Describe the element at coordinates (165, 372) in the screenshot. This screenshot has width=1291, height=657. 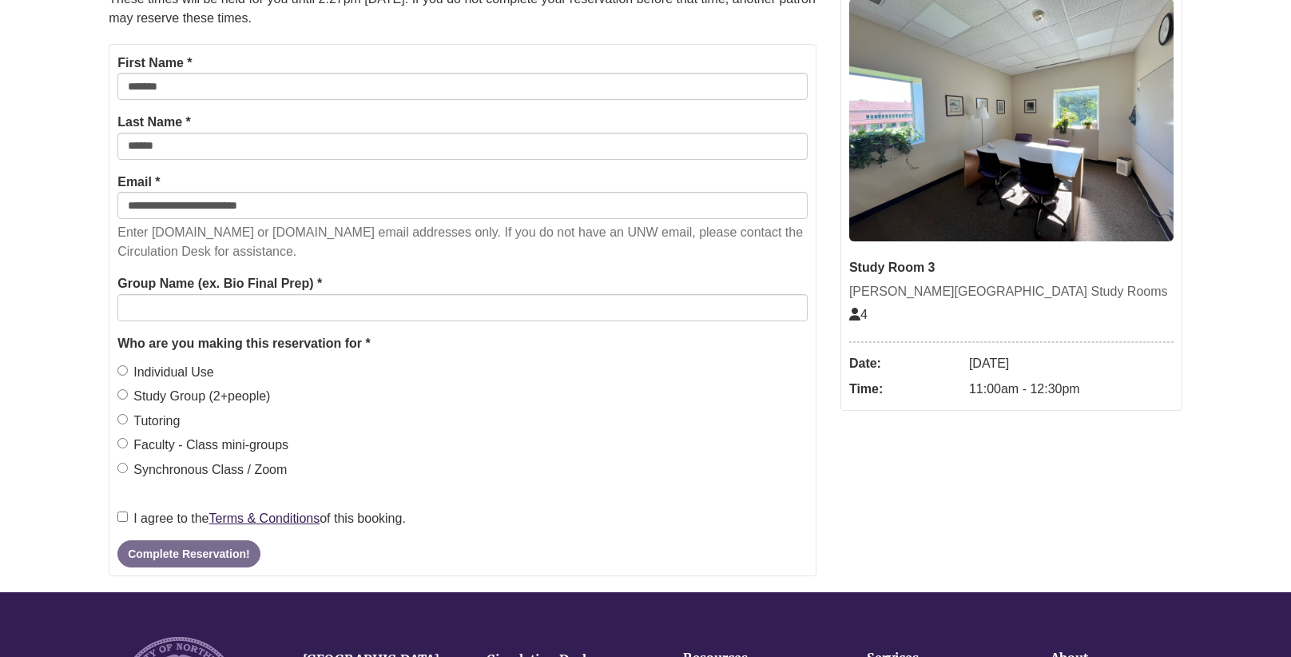
I see `label: Individual Use` at that location.